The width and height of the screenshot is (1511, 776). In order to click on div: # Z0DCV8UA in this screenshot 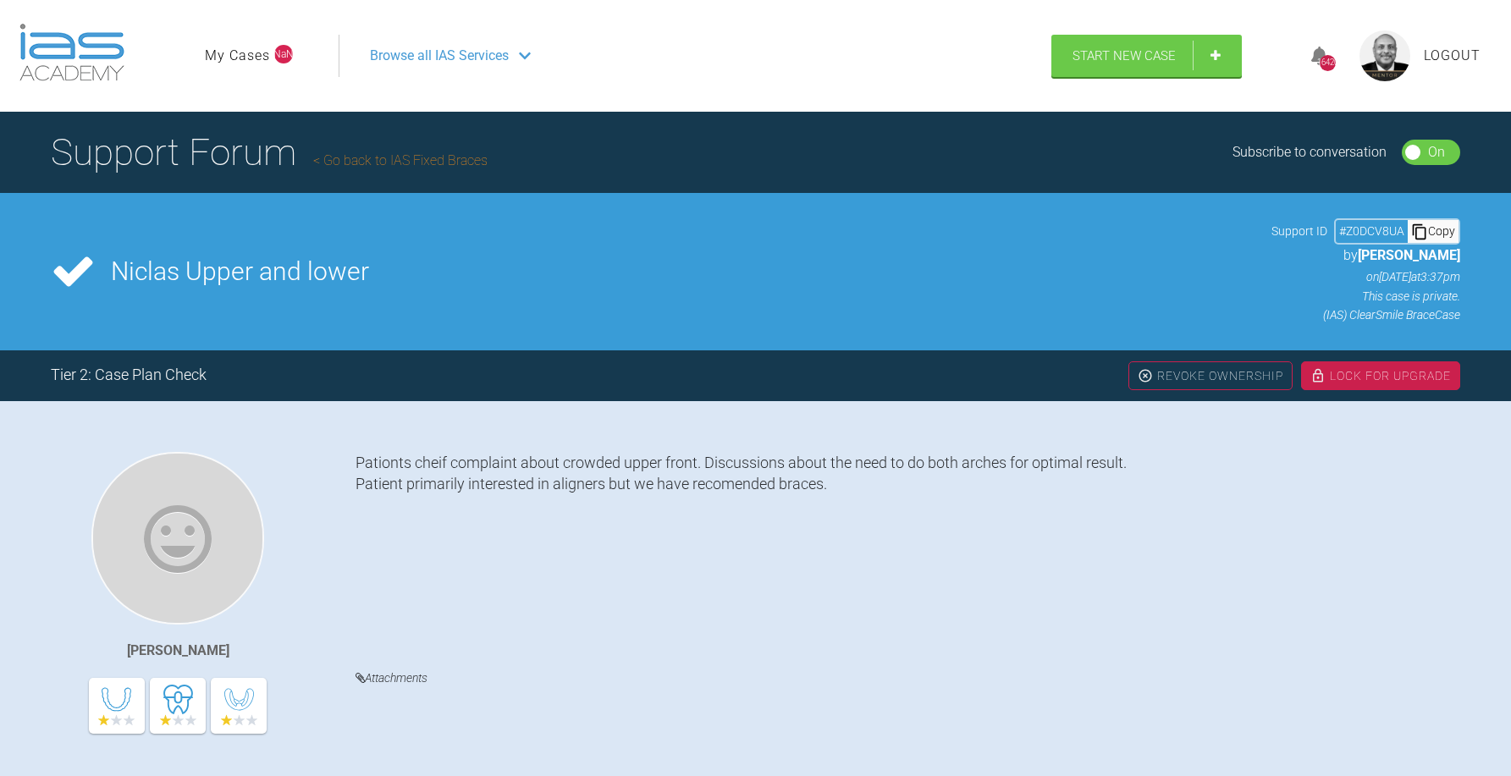, I will do `click(1371, 231)`.